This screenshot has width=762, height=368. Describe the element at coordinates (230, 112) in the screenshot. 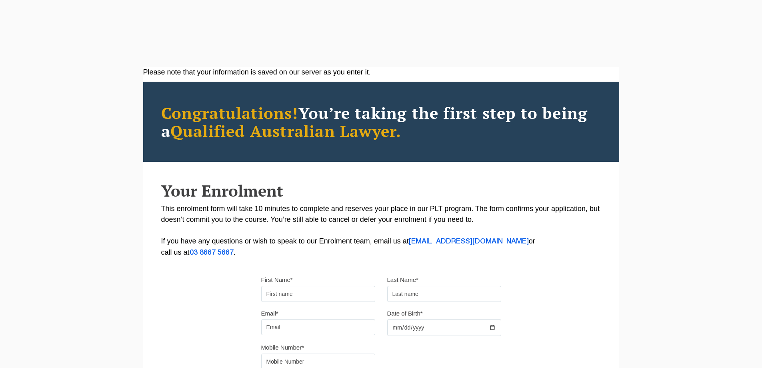

I see `span: Congratulations!` at that location.